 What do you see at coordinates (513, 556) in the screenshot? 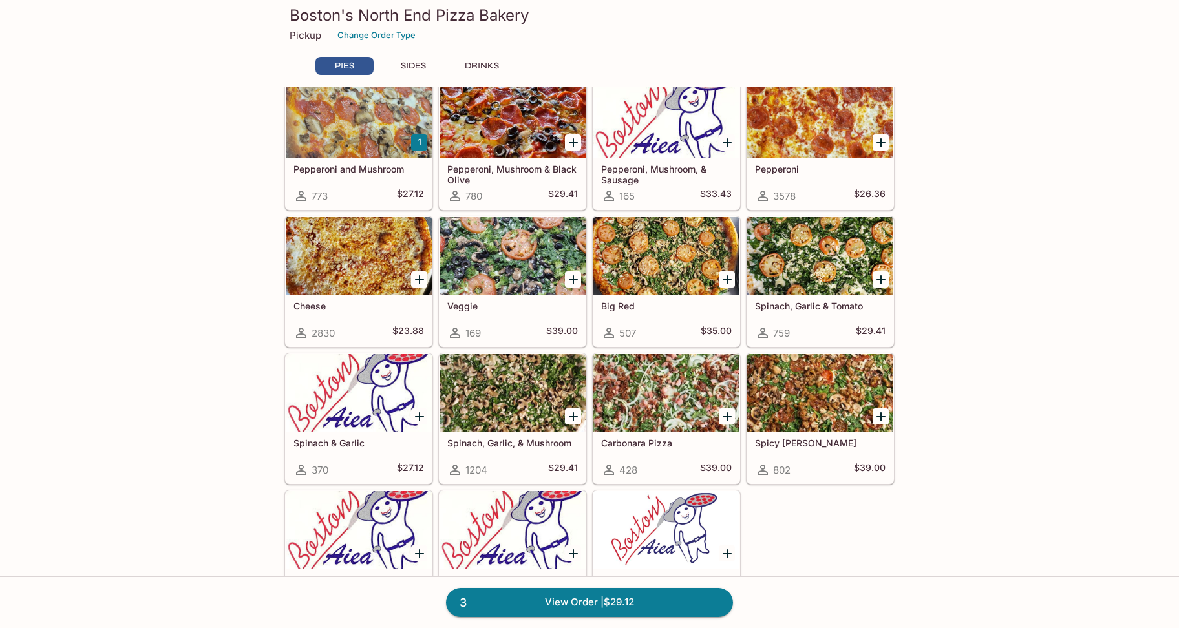
I see `a: Build Your Own - White Style w/ Cheese218$23.88` at bounding box center [513, 556].